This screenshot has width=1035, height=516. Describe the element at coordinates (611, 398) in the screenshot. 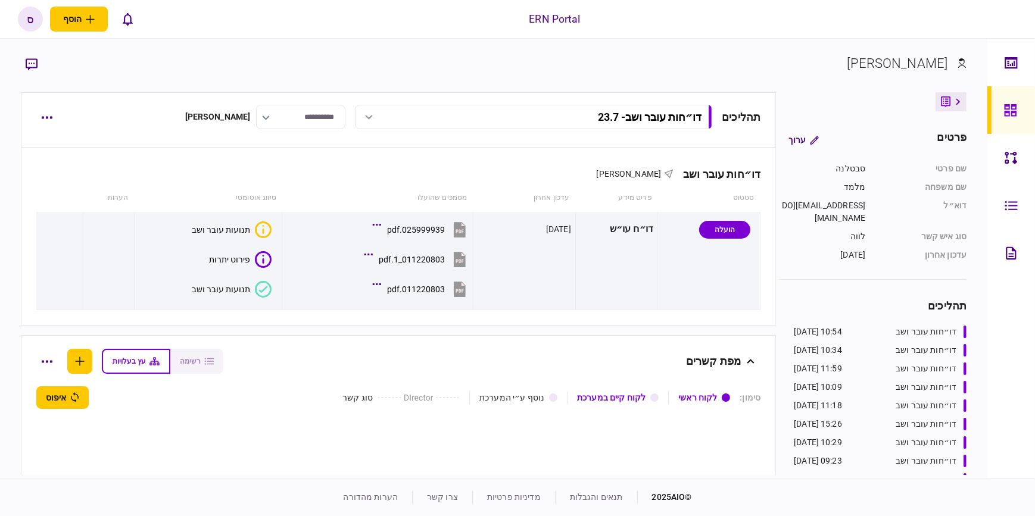

I see `div: לקוח קיים במערכת` at that location.